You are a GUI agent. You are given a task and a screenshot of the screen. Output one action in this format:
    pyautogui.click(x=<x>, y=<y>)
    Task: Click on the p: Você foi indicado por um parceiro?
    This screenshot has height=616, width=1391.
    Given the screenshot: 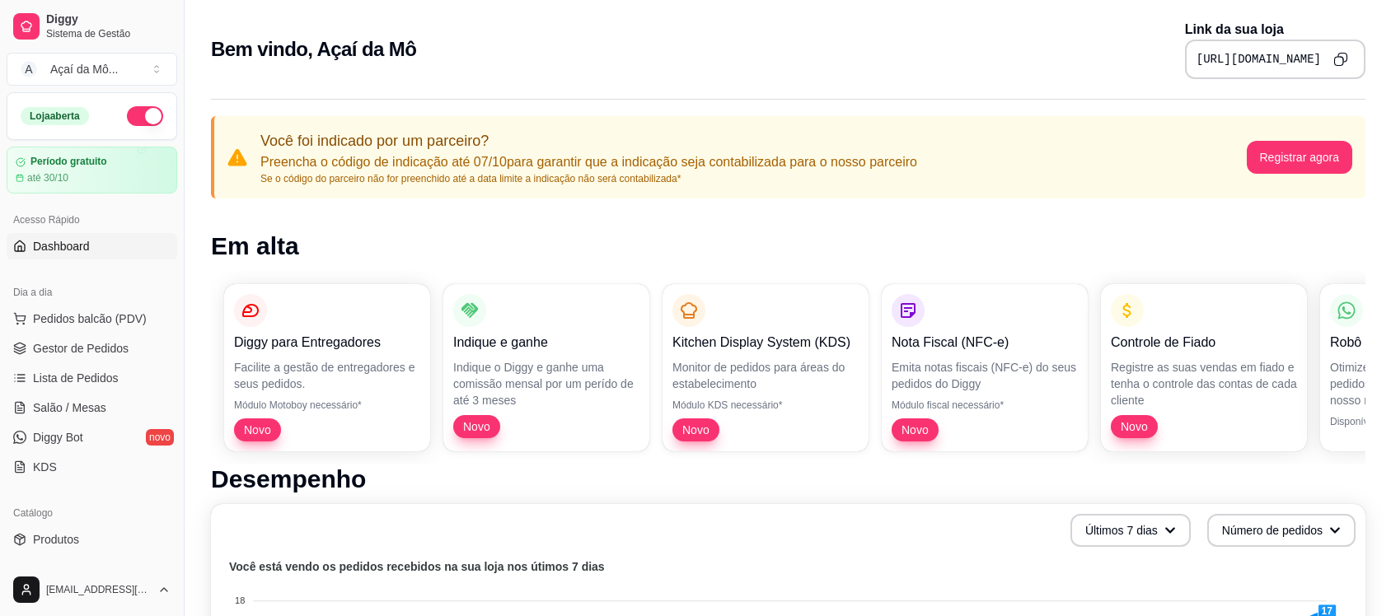 What is the action you would take?
    pyautogui.click(x=588, y=141)
    